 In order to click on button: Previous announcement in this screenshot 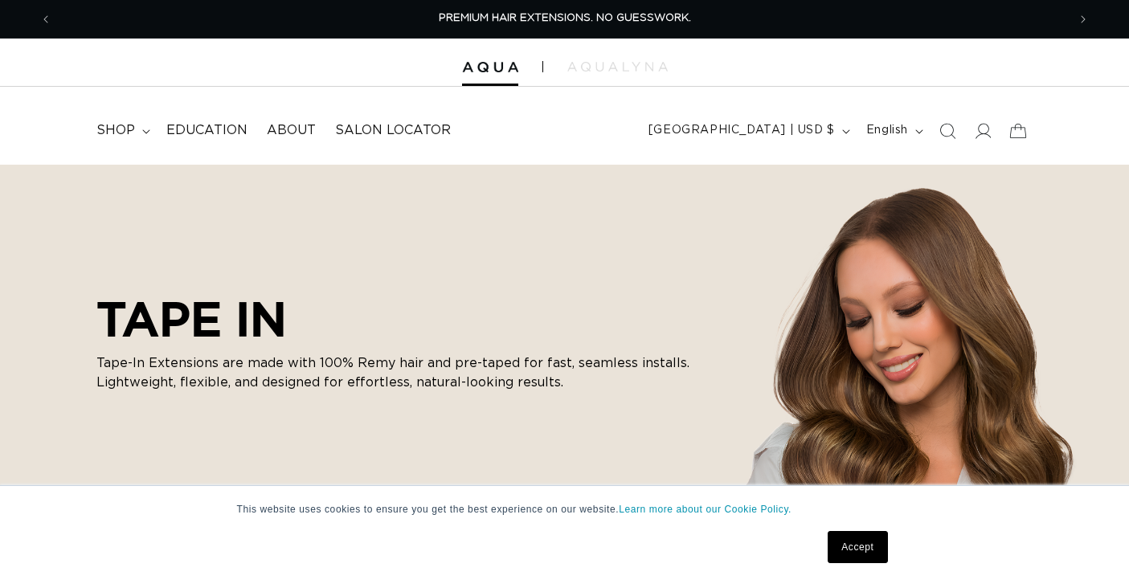, I will do `click(46, 19)`.